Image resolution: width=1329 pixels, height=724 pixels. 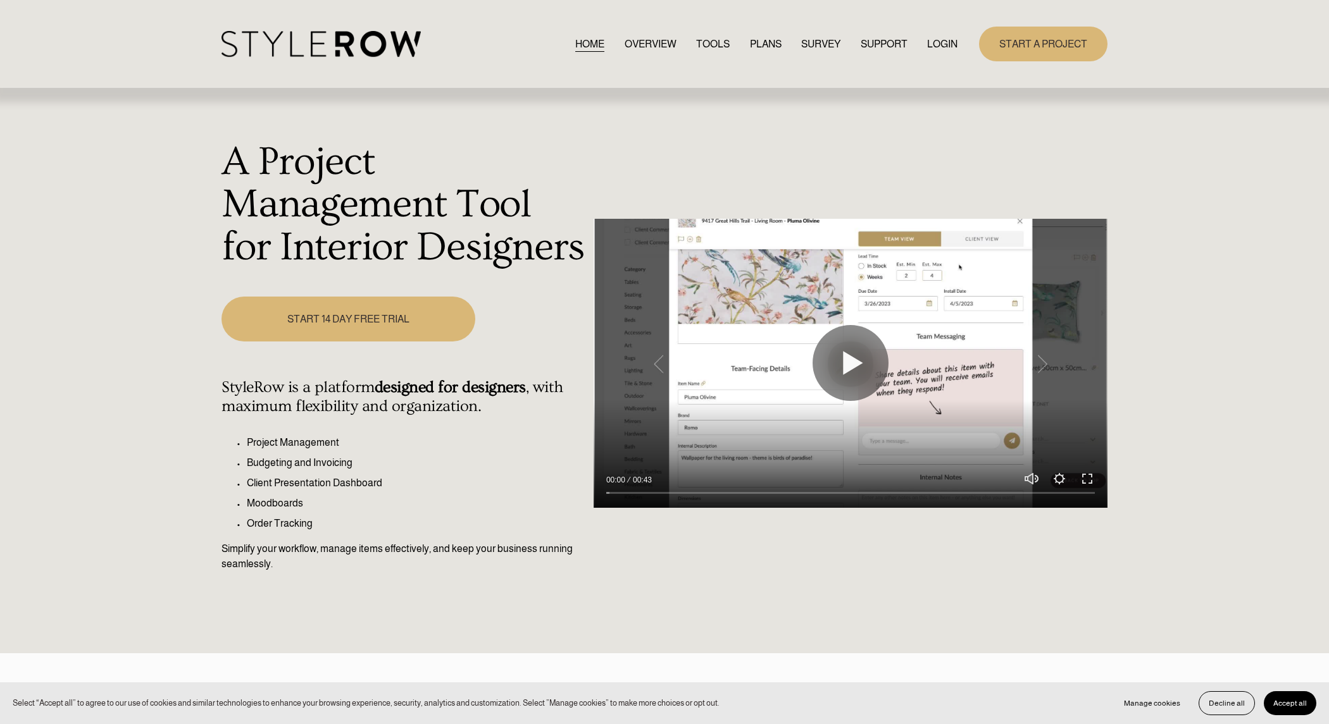 I want to click on a: PLANS, so click(x=766, y=44).